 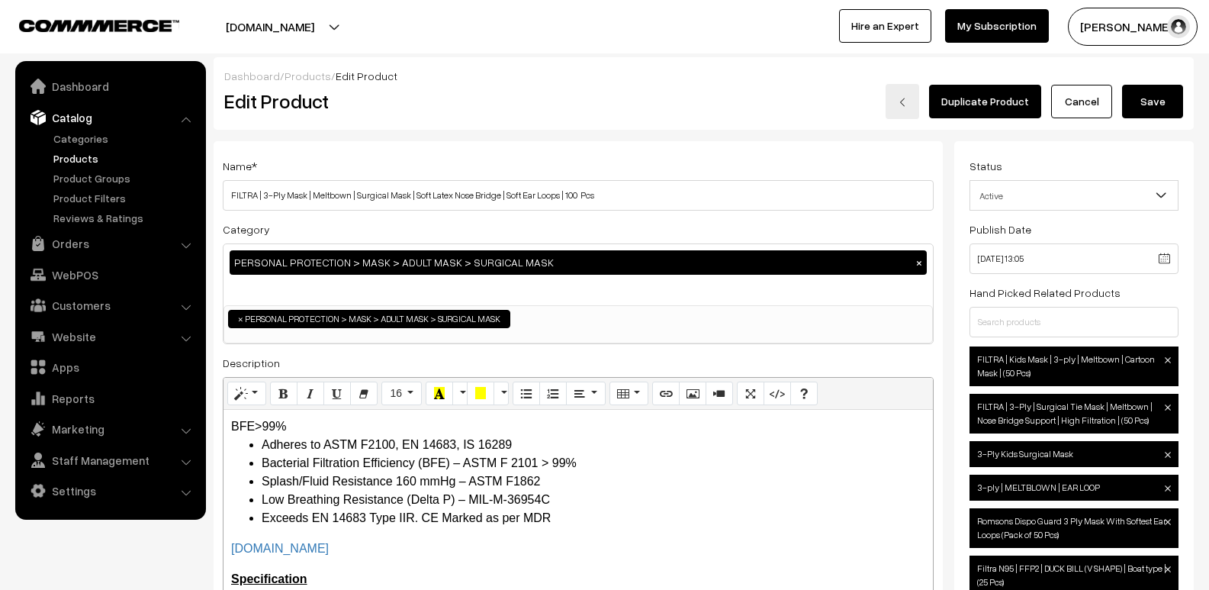 I want to click on button: Recent Color, so click(x=439, y=394).